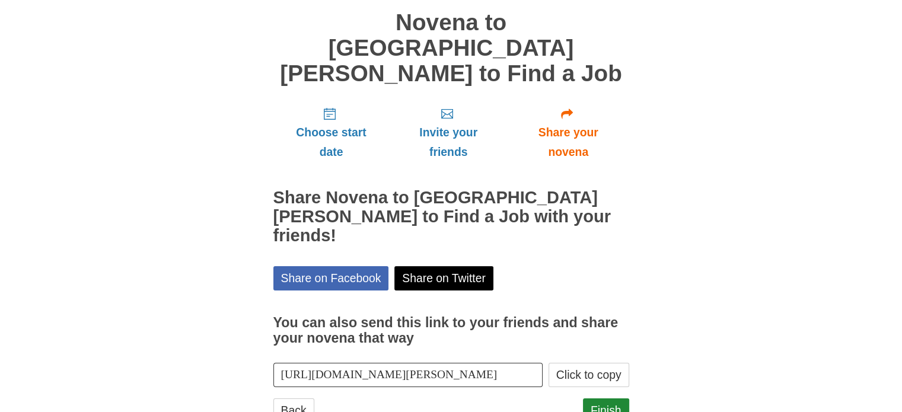  I want to click on a: Invite your friends, so click(448, 133).